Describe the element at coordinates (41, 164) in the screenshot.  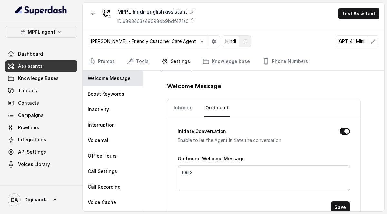
I see `a: Voices Library` at that location.